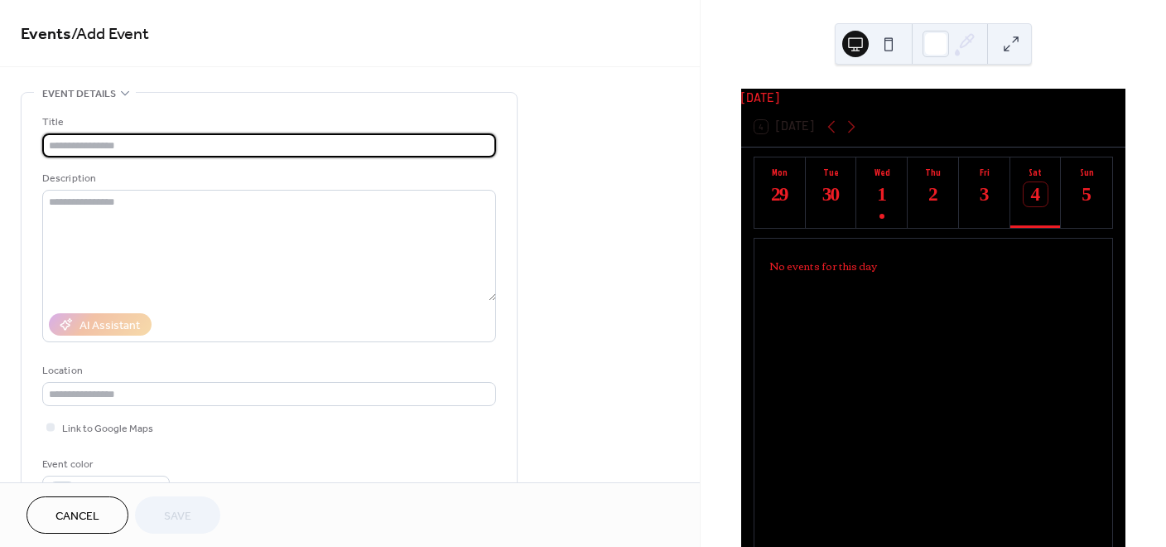 The width and height of the screenshot is (1166, 547). What do you see at coordinates (268, 122) in the screenshot?
I see `div: Title` at bounding box center [268, 122].